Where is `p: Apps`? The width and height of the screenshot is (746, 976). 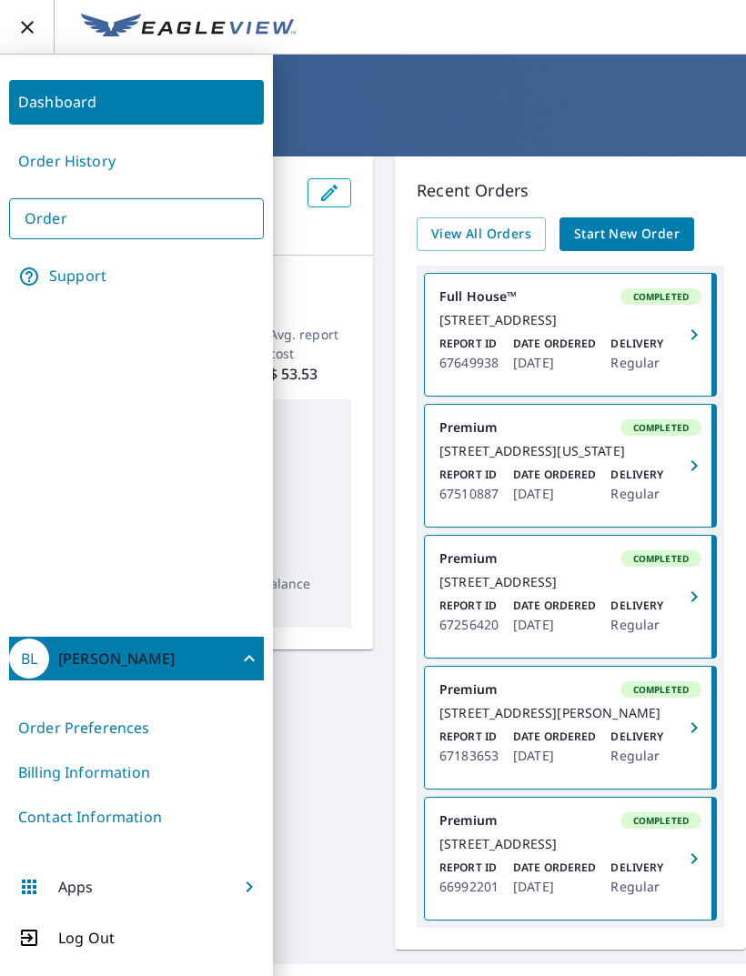
p: Apps is located at coordinates (75, 887).